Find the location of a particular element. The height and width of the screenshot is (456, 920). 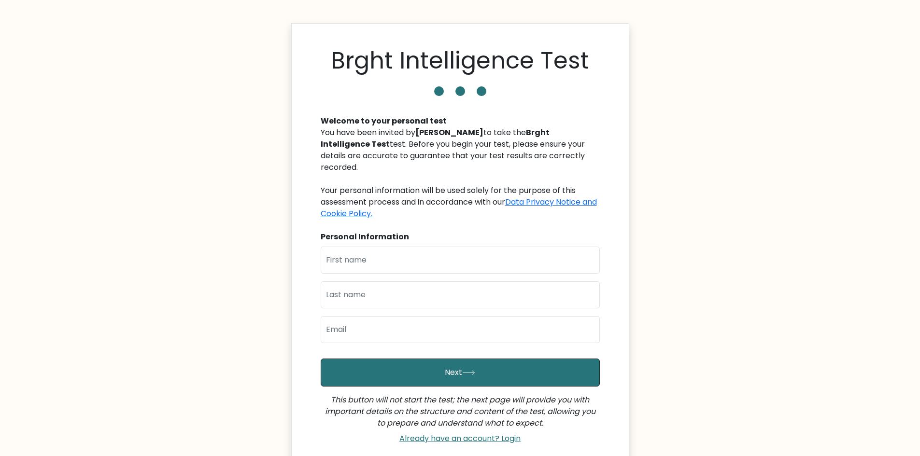

i: This button will not start the test; the next page will provide you with important details on the... is located at coordinates (460, 412).